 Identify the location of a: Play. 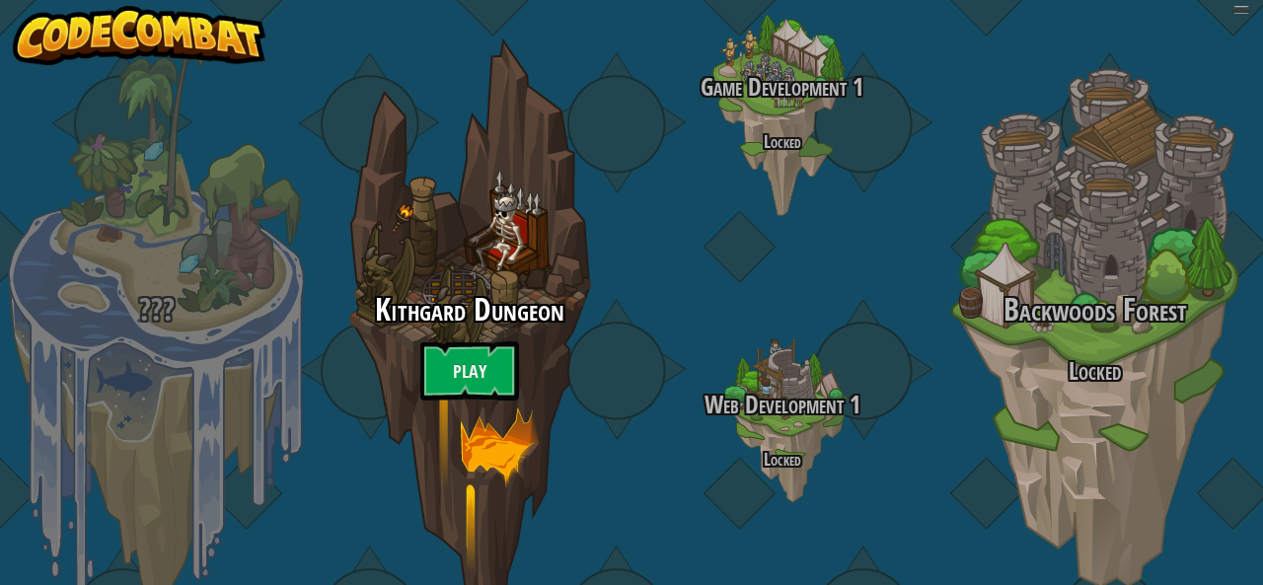
(469, 371).